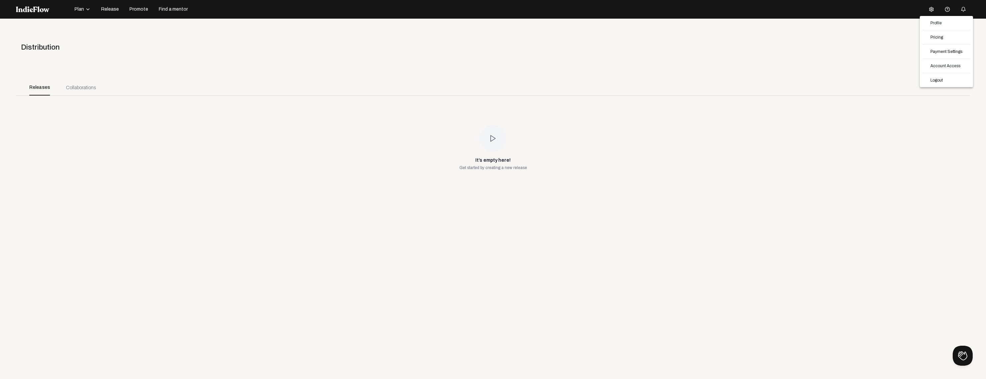 The height and width of the screenshot is (379, 986). What do you see at coordinates (947, 66) in the screenshot?
I see `a: Account Access` at bounding box center [947, 66].